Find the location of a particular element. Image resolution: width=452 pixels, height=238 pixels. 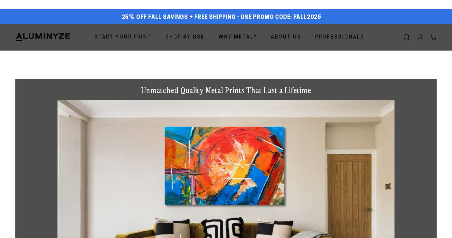

a: Shop By Use is located at coordinates (185, 37).